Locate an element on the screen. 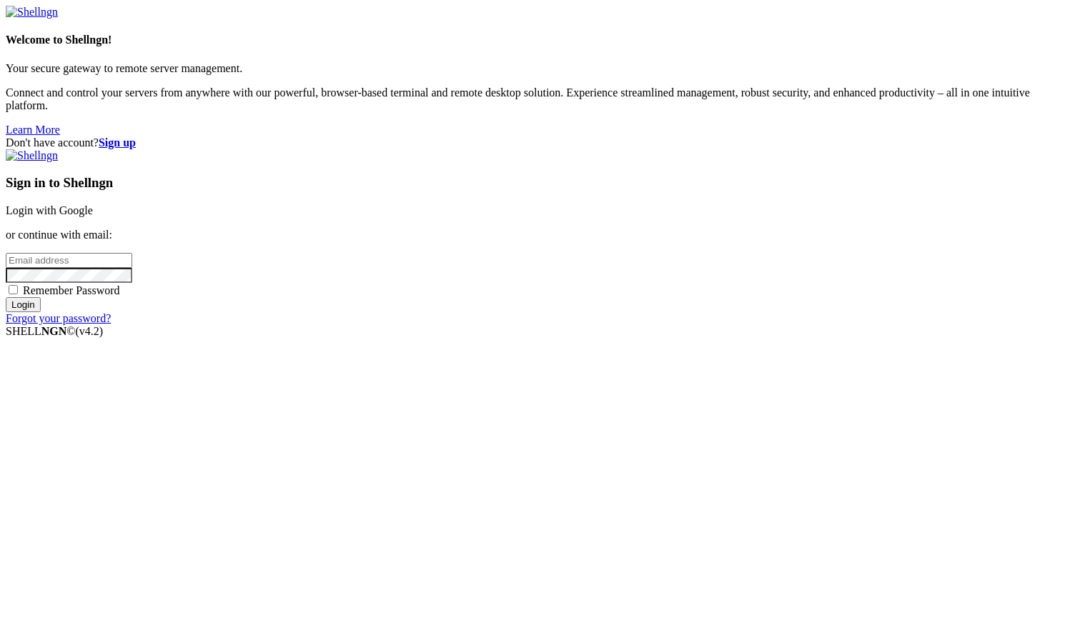 The width and height of the screenshot is (1075, 620). input: Login is located at coordinates (23, 304).